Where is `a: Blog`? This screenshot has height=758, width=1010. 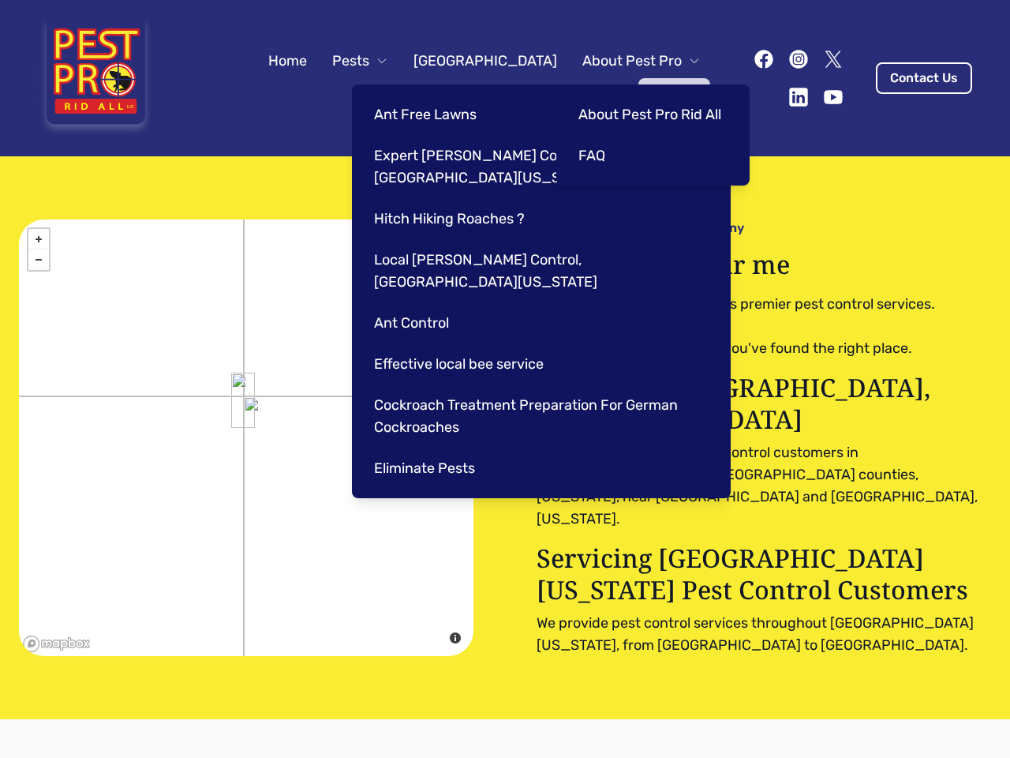 a: Blog is located at coordinates (608, 96).